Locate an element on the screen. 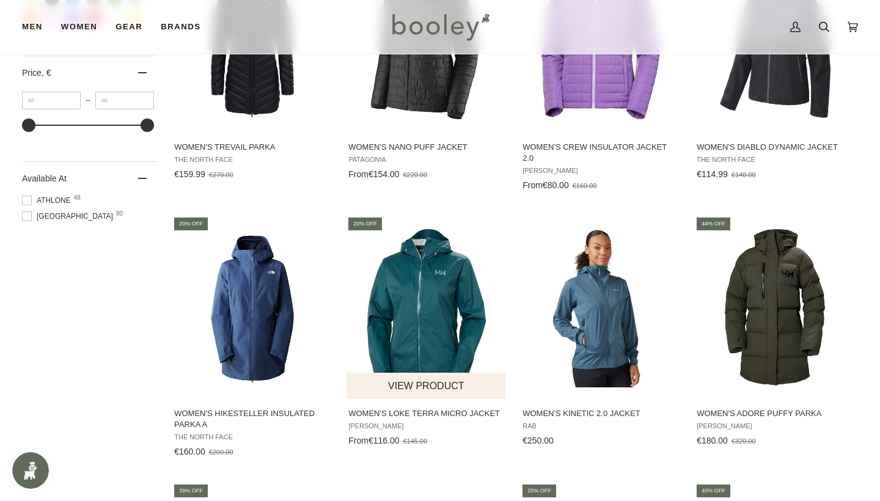 This screenshot has width=880, height=501. span: Price is located at coordinates (36, 73).